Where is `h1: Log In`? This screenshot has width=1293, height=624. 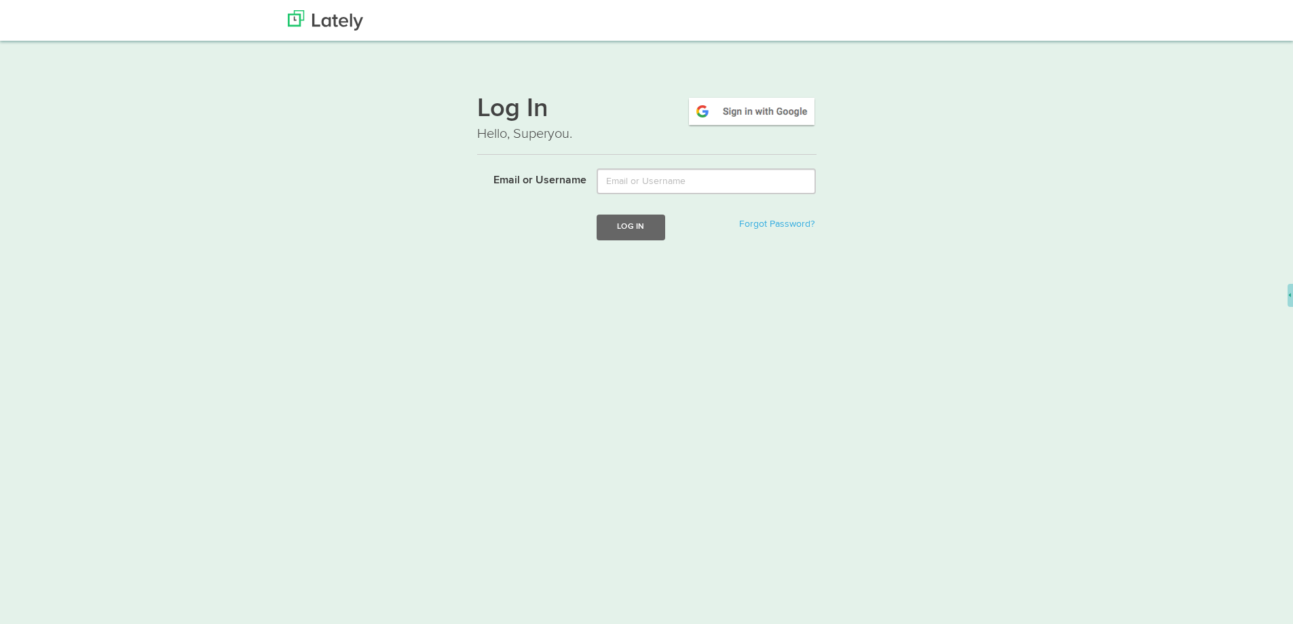 h1: Log In is located at coordinates (647, 110).